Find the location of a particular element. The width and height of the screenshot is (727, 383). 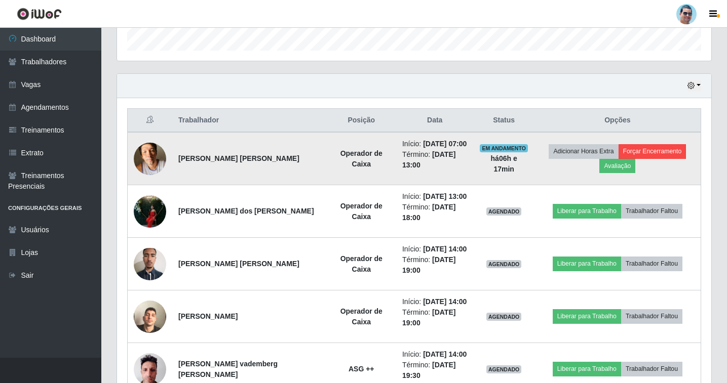

button: Adicionar Horas Extra is located at coordinates (583, 151).